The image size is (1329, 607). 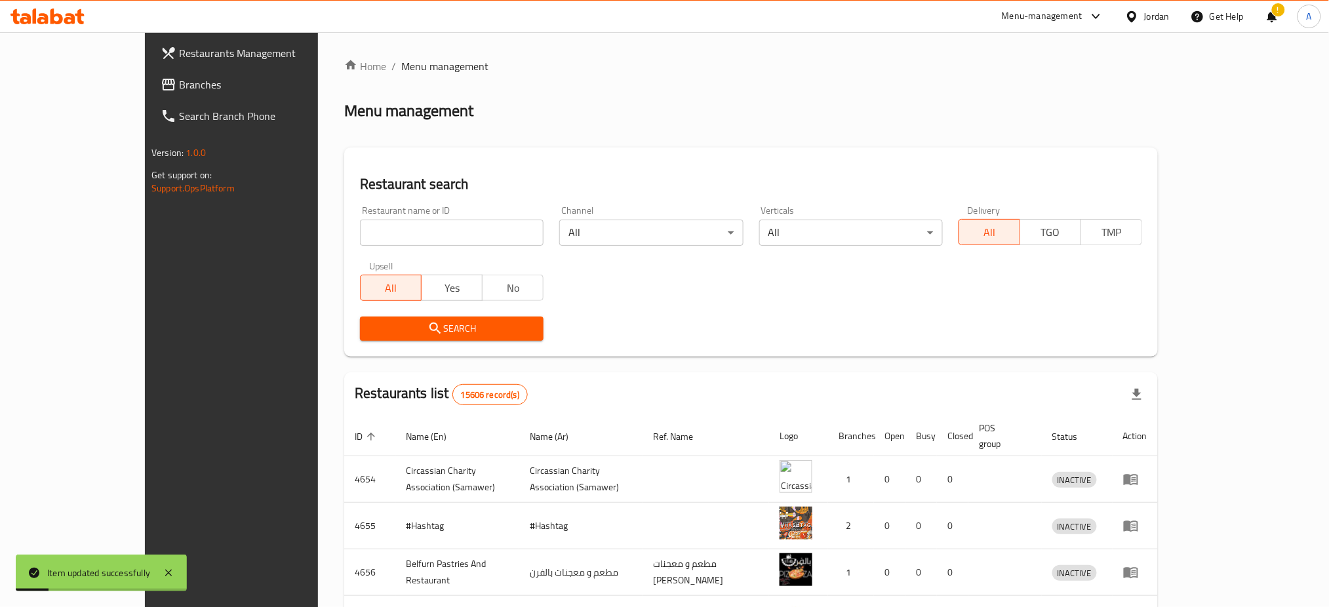 What do you see at coordinates (796, 523) in the screenshot?
I see `img: #Hashtag` at bounding box center [796, 523].